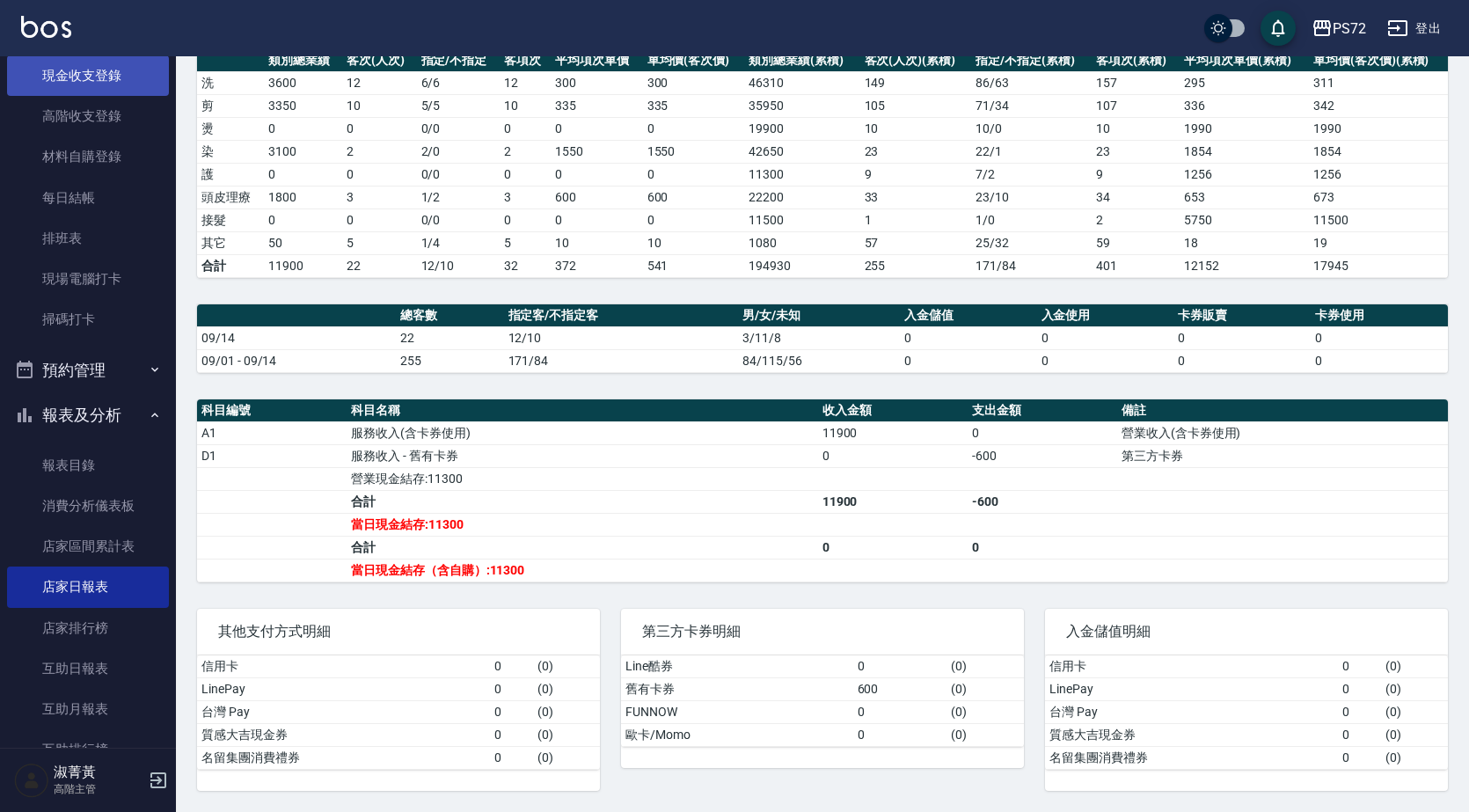  I want to click on td: 營業收入(含卡券使用), so click(1283, 432).